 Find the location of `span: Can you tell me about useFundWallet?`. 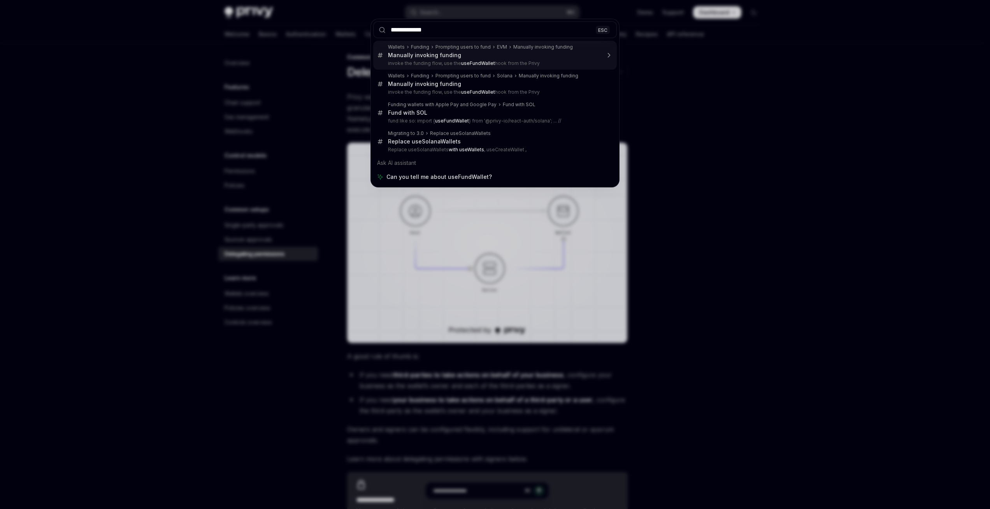

span: Can you tell me about useFundWallet? is located at coordinates (439, 177).